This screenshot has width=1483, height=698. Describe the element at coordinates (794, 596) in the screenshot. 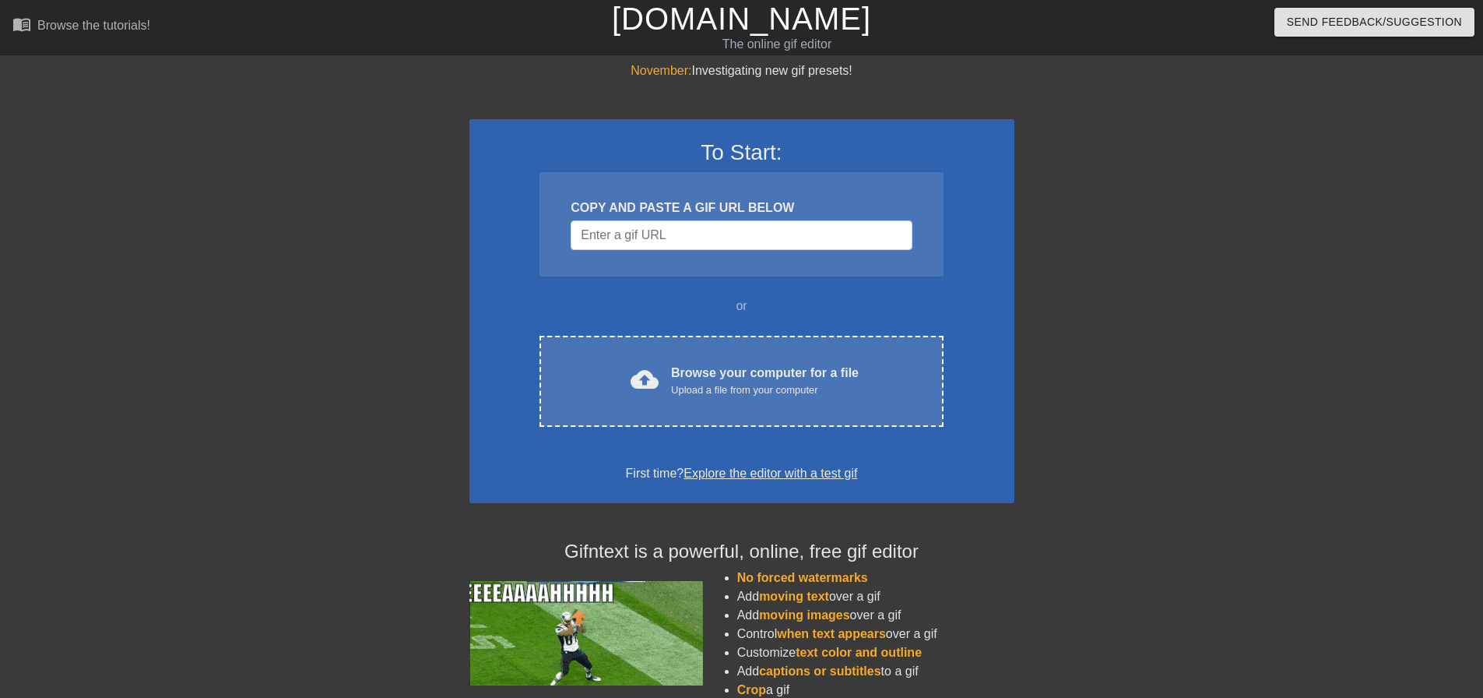

I see `span: moving text` at that location.